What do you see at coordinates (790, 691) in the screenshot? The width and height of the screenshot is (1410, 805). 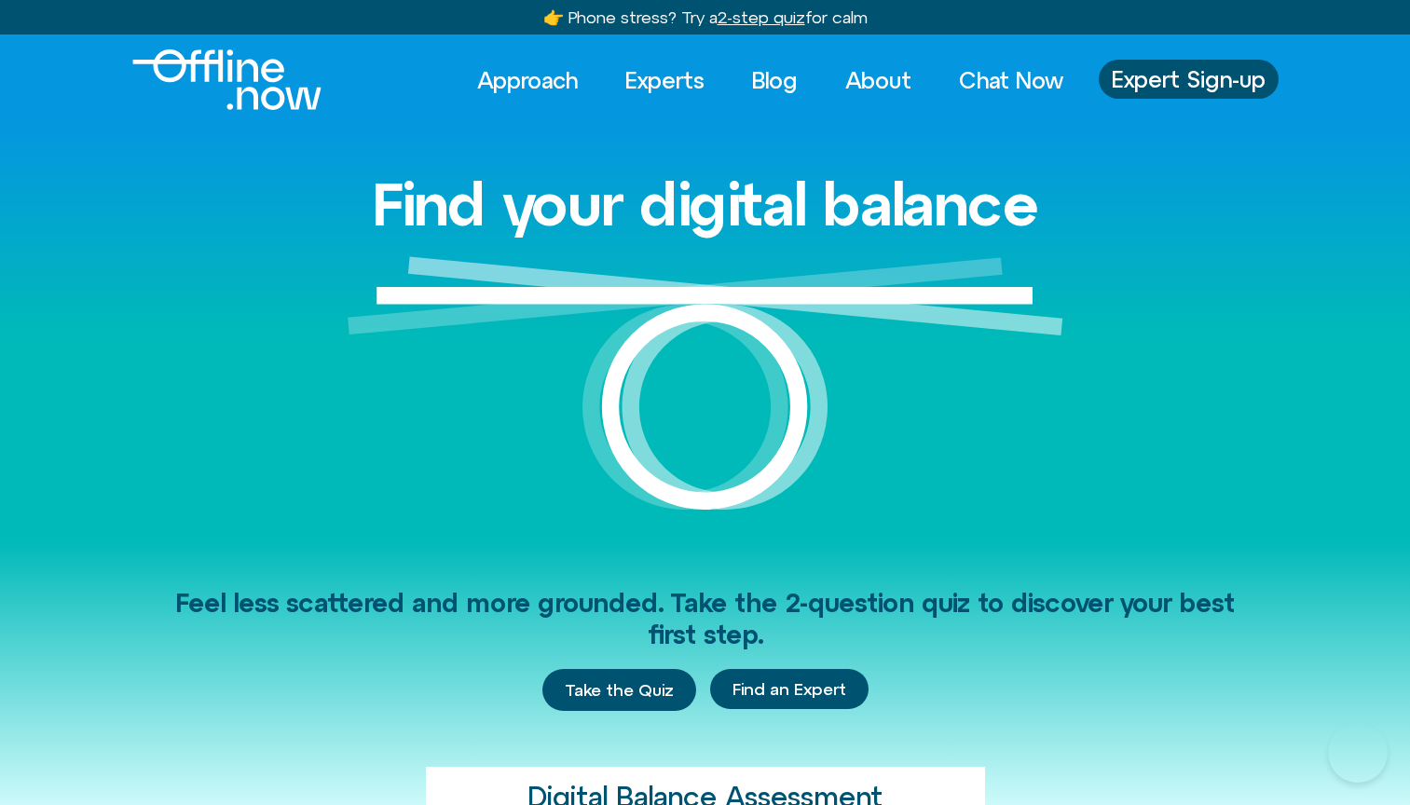 I see `div: Find an Expert` at bounding box center [790, 691].